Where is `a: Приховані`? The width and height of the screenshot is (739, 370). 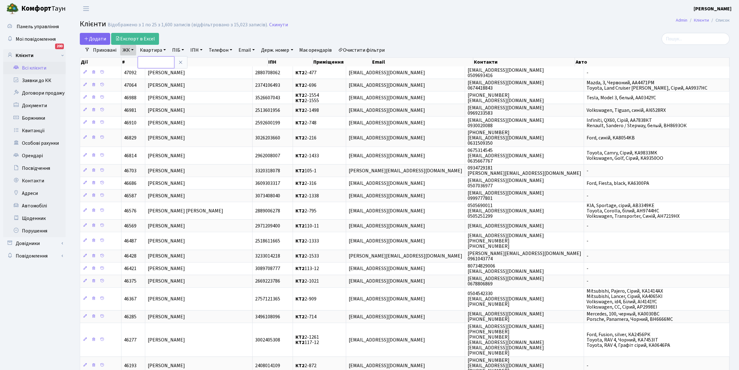
a: Приховані is located at coordinates (105, 50).